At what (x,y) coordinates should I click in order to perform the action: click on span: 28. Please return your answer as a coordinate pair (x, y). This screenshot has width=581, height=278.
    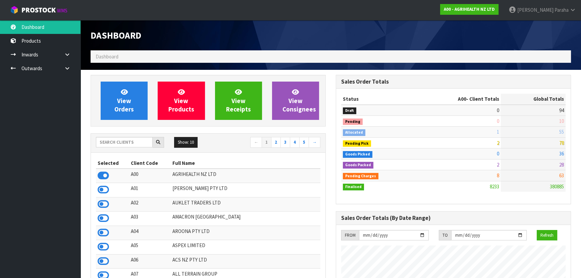
    Looking at the image, I should click on (561, 164).